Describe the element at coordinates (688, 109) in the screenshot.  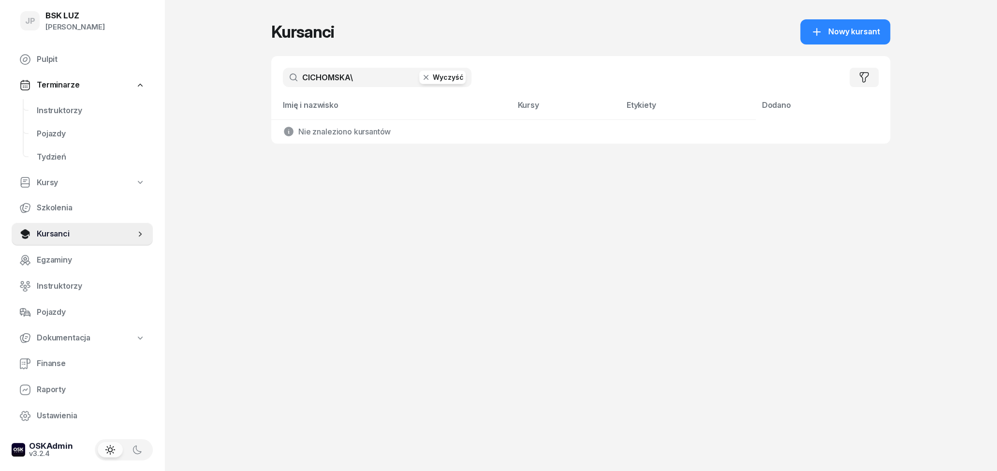
I see `th: Etykiety` at that location.